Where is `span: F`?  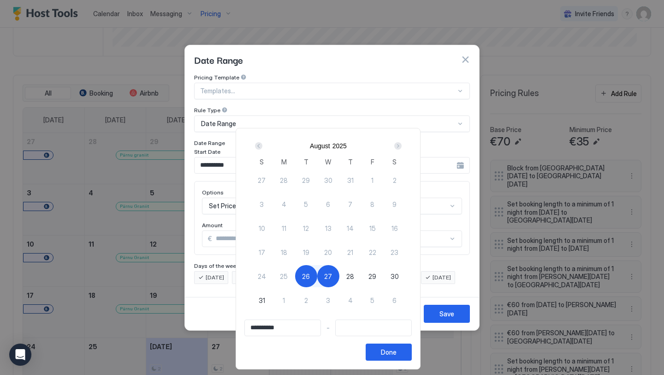 span: F is located at coordinates (373, 161).